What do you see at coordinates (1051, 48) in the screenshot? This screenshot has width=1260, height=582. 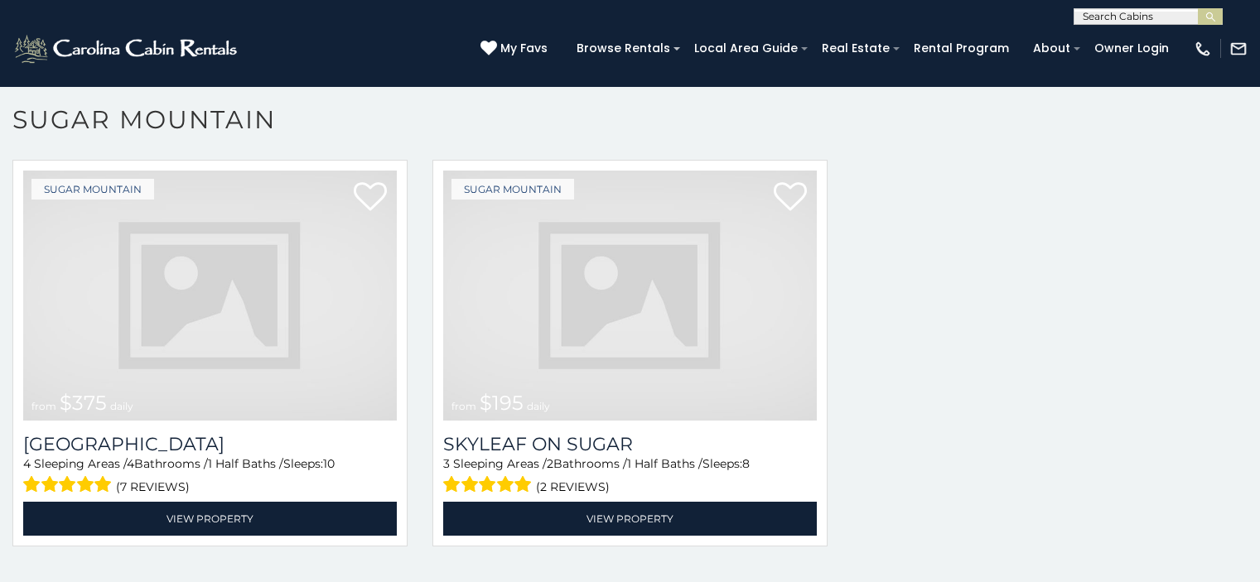 I see `a: About` at bounding box center [1051, 48].